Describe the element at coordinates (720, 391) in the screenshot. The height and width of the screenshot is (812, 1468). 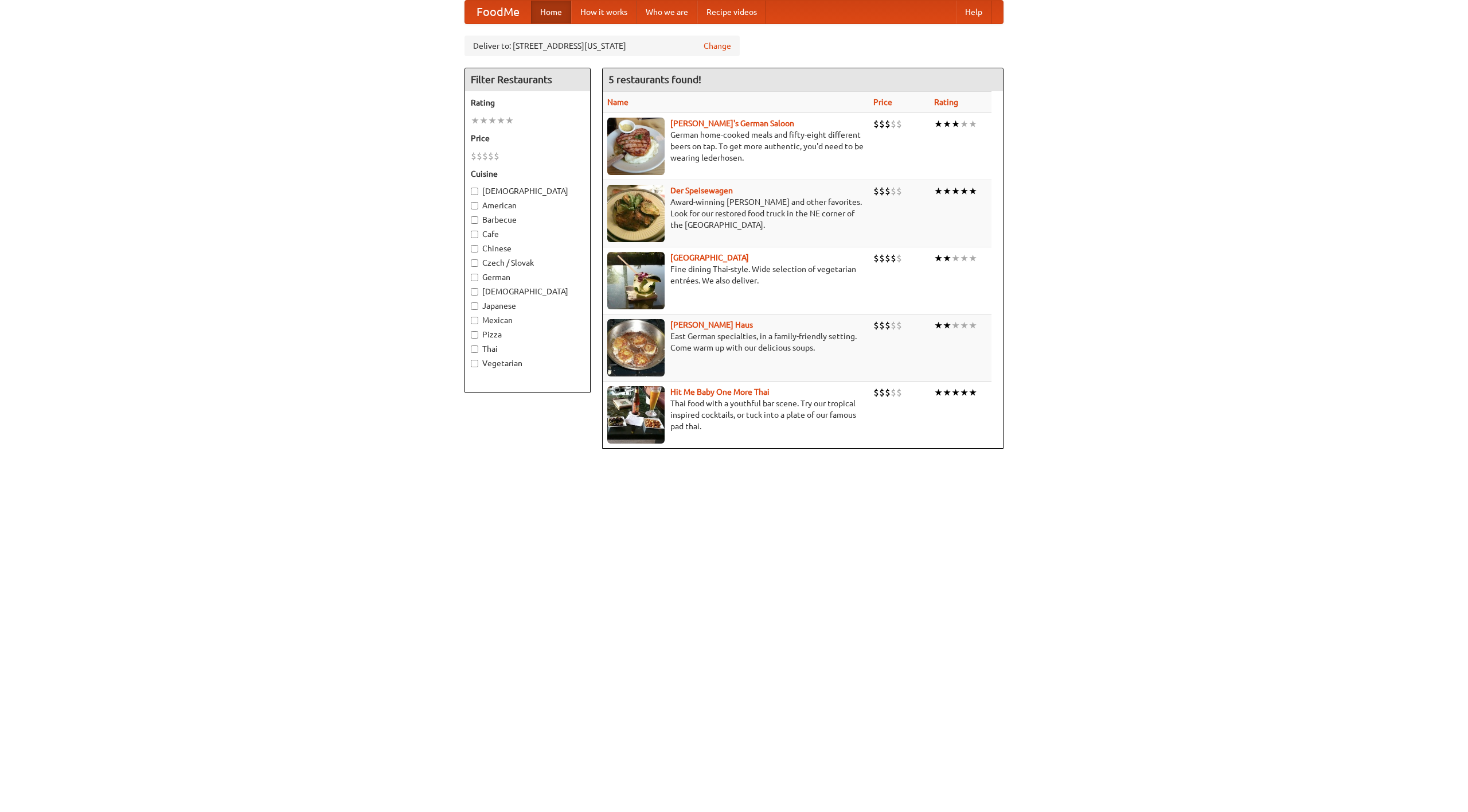
I see `b: Hit Me Baby One More Thai` at that location.